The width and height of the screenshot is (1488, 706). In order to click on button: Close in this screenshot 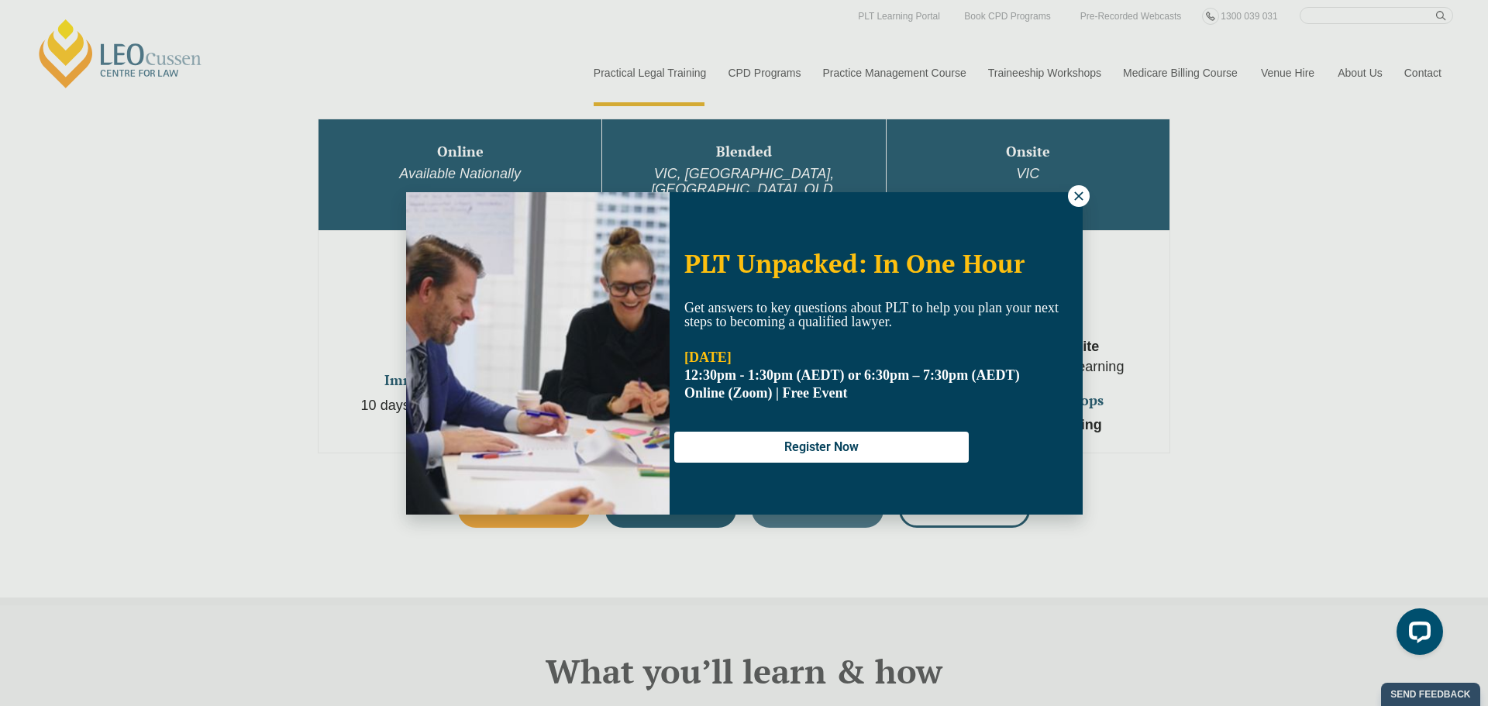, I will do `click(1079, 196)`.